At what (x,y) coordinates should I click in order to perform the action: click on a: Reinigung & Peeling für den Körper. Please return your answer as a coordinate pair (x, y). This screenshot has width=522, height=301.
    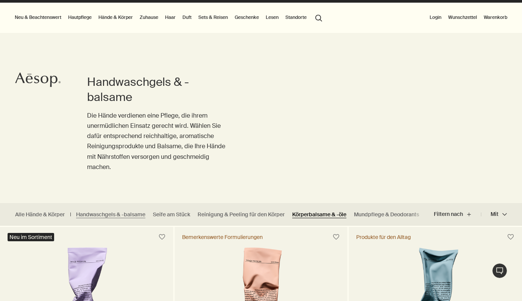
    Looking at the image, I should click on (241, 214).